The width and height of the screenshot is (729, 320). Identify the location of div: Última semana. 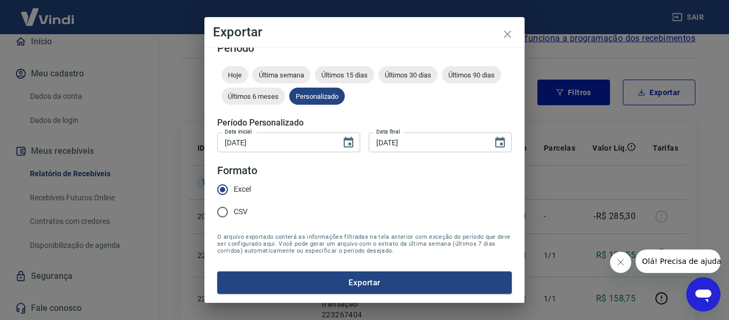
(281, 75).